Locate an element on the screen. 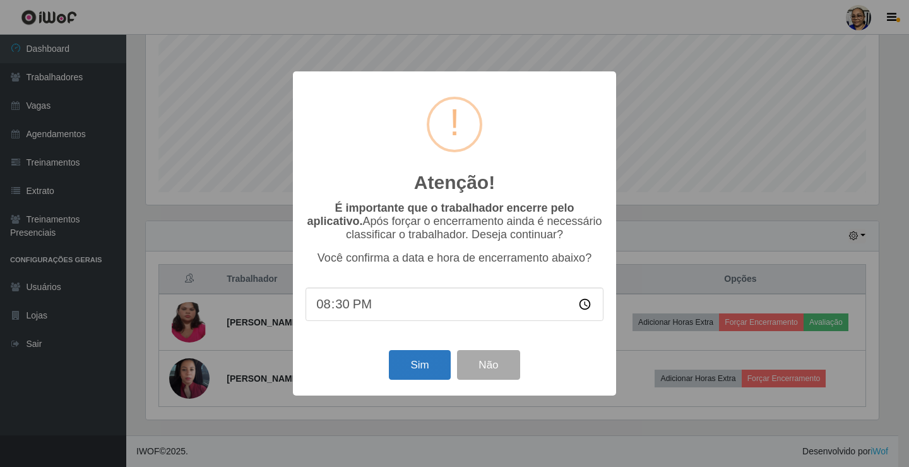 This screenshot has width=909, height=467. button: Não is located at coordinates (488, 364).